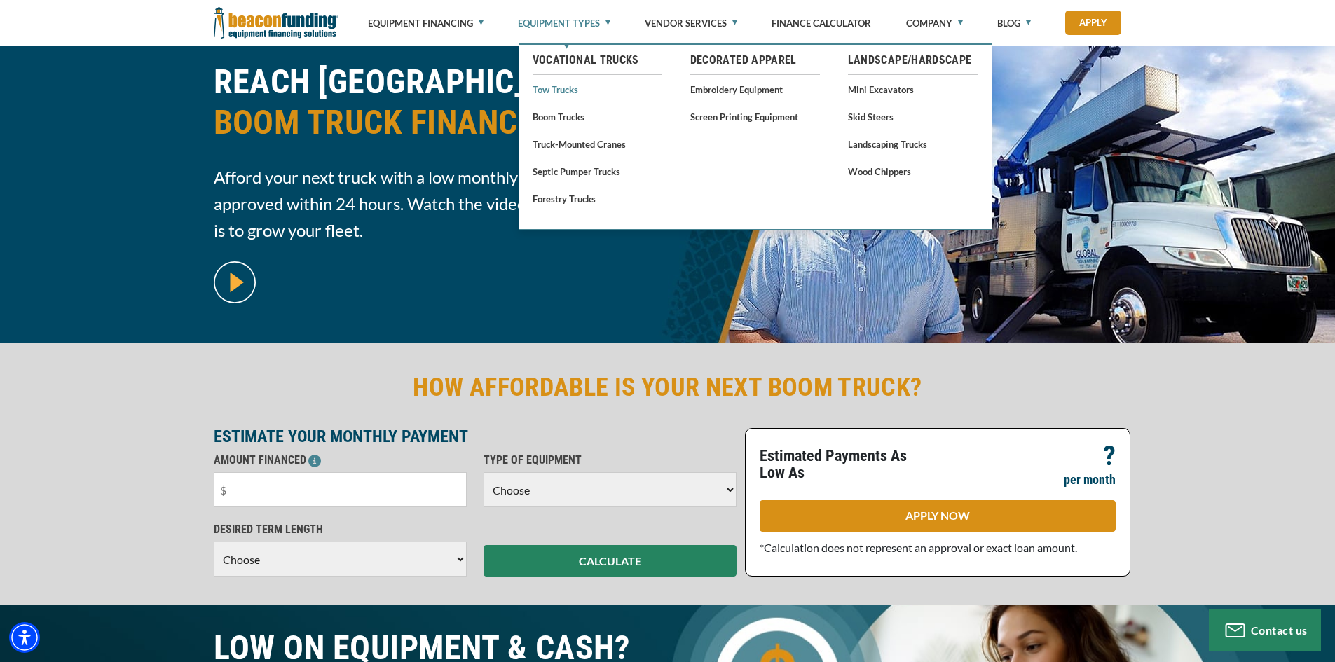 The width and height of the screenshot is (1335, 662). Describe the element at coordinates (755, 60) in the screenshot. I see `a: Decorated Apparel` at that location.